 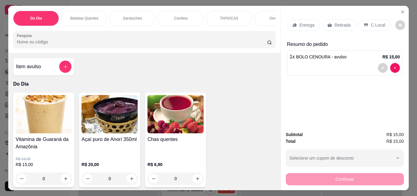 What do you see at coordinates (44, 159) in the screenshot?
I see `p: R$ 18,00` at bounding box center [44, 159].